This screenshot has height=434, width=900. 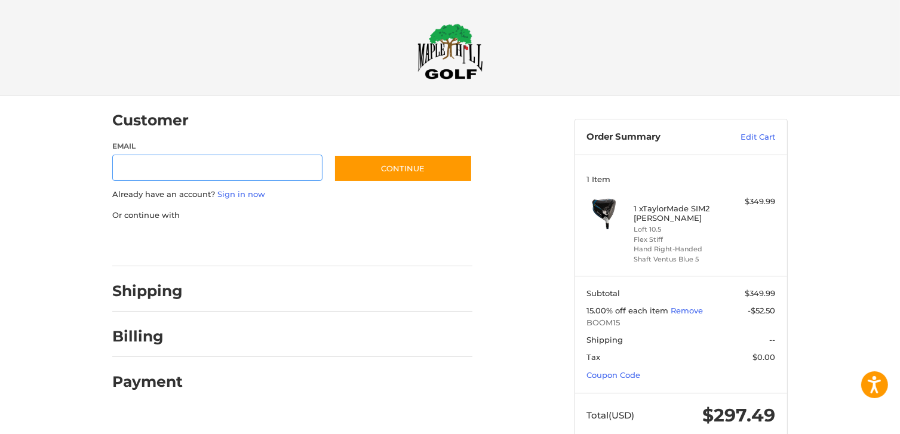 I want to click on span: BOOM15, so click(x=682, y=323).